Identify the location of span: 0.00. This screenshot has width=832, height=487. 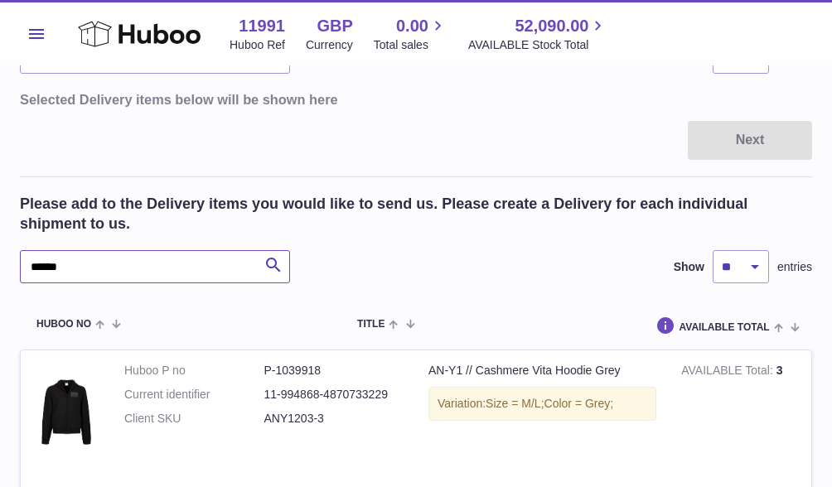
(412, 26).